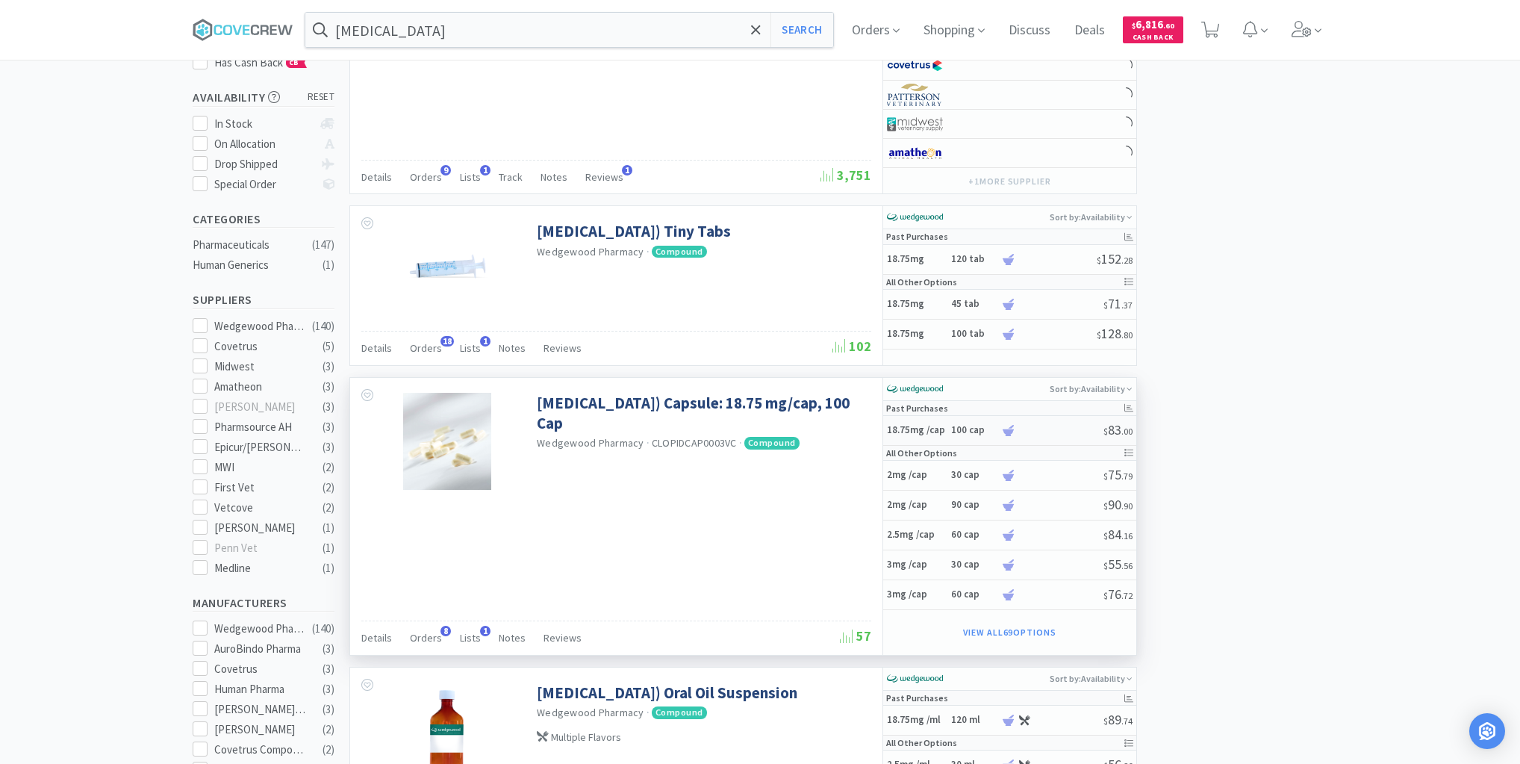 The height and width of the screenshot is (764, 1520). What do you see at coordinates (915, 95) in the screenshot?
I see `img: f5e969b455434c6296c6d81ef179fa71_3.png` at bounding box center [915, 95].